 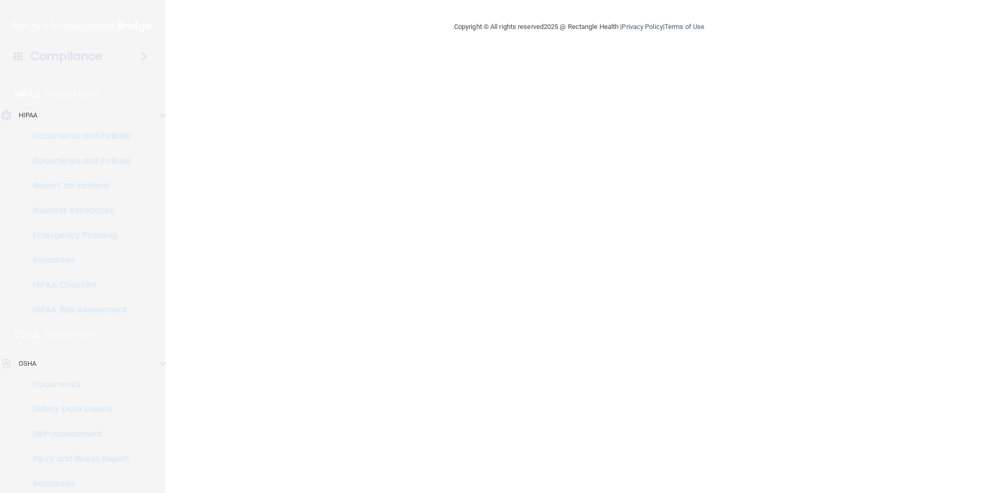 I want to click on p: Injury and Illness Report, so click(x=77, y=459).